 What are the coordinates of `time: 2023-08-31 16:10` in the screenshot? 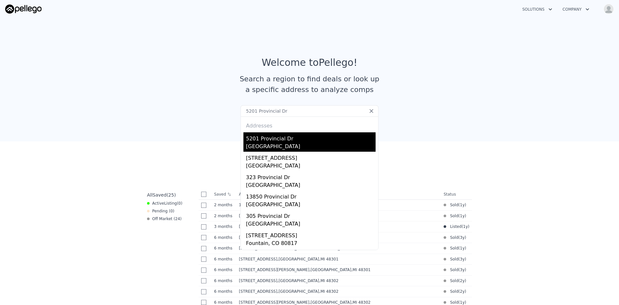 It's located at (462, 280).